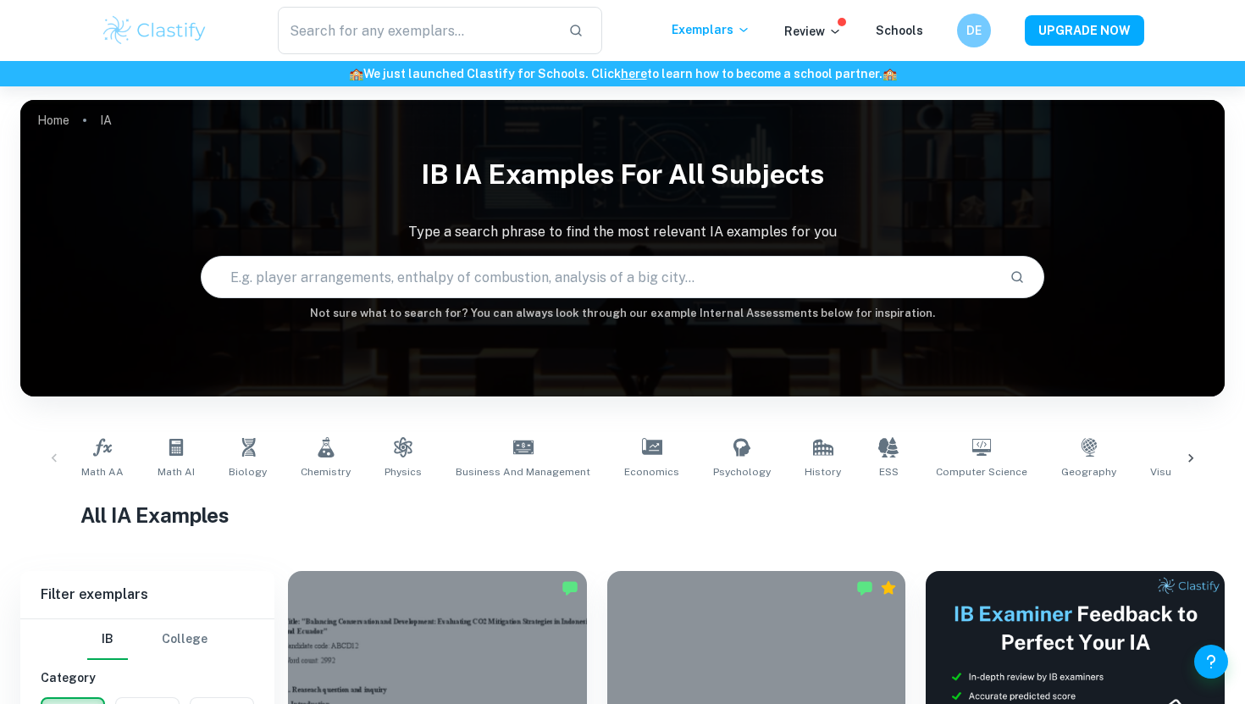  I want to click on span: Geography, so click(1088, 472).